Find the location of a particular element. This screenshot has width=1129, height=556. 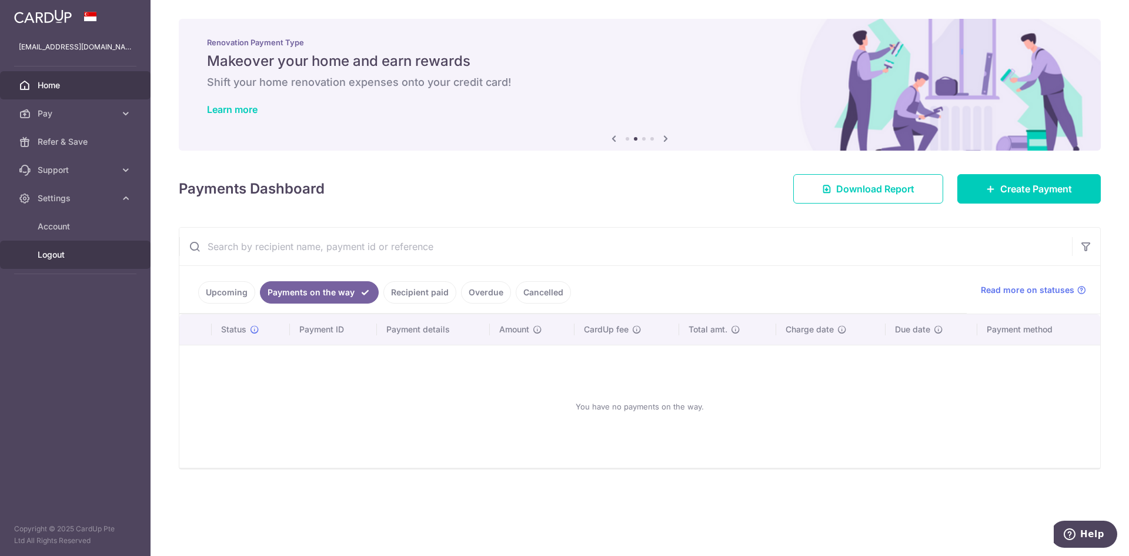

h6: Shift your home renovation expenses onto your credit card! is located at coordinates (640, 82).